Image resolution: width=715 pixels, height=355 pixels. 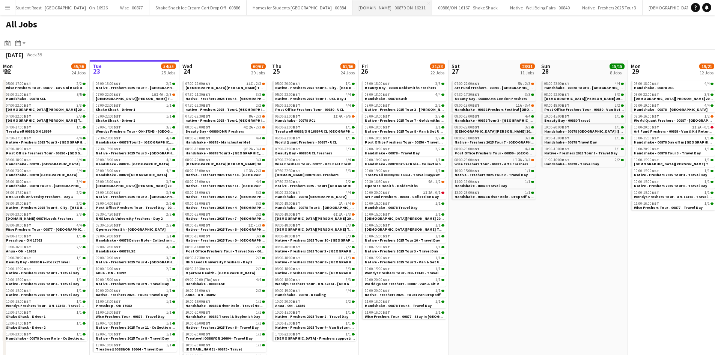 I want to click on span: 1/2, so click(x=707, y=116).